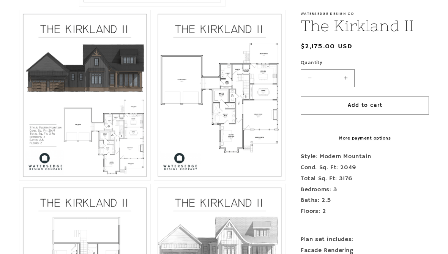 Image resolution: width=448 pixels, height=254 pixels. What do you see at coordinates (365, 105) in the screenshot?
I see `button: Add to cart` at bounding box center [365, 105].